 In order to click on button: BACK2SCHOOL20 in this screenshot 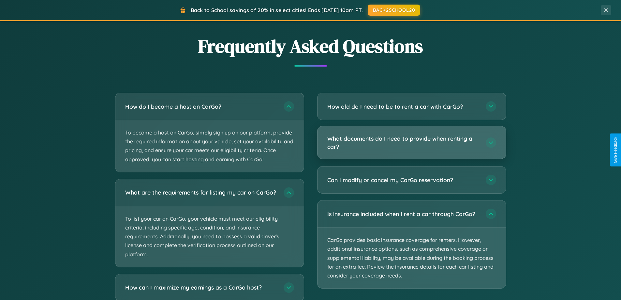, I will do `click(394, 10)`.